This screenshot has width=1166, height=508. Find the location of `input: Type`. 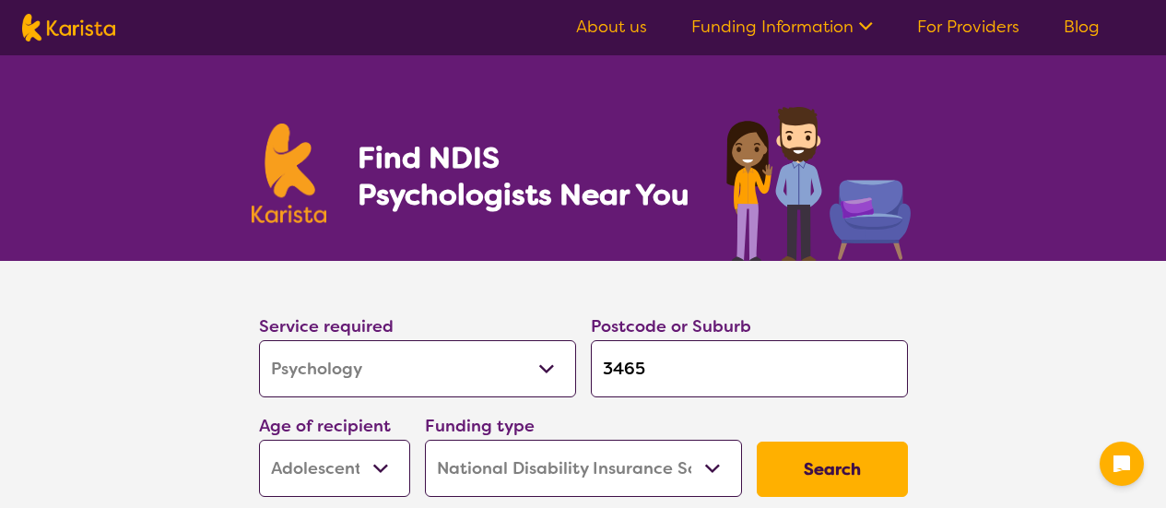

input: Type is located at coordinates (749, 369).